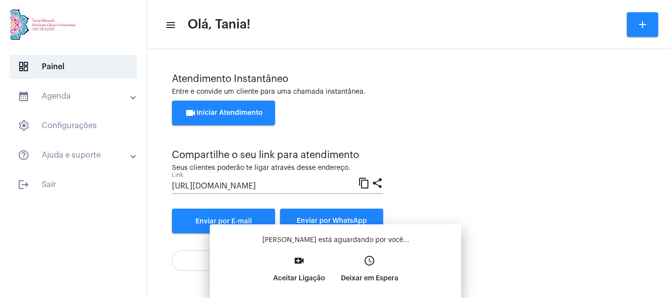  What do you see at coordinates (44, 25) in the screenshot?
I see `img: 82f91219-cc54-a9e9-c892-318f5ec67ab1.jpg` at bounding box center [44, 25].